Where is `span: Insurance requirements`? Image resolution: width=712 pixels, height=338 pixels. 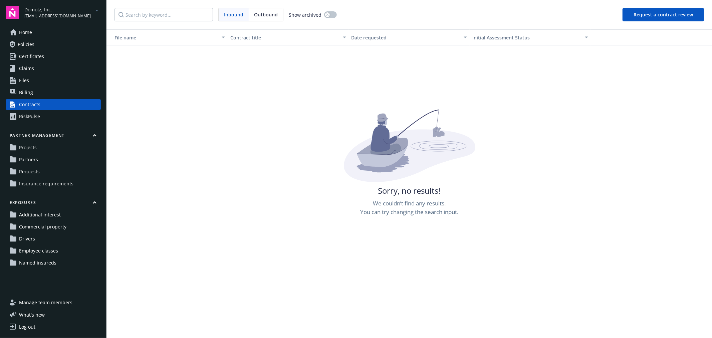
span: Insurance requirements is located at coordinates (46, 184).